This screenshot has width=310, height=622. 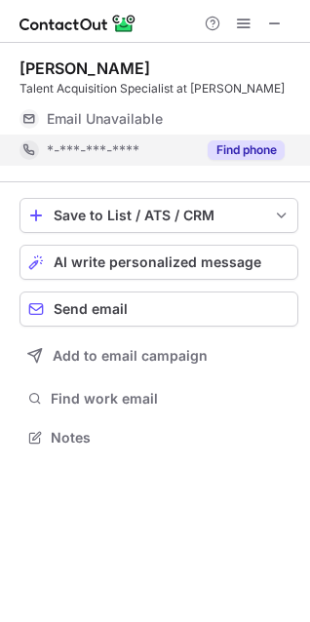 I want to click on button: Reveal Button, so click(x=246, y=150).